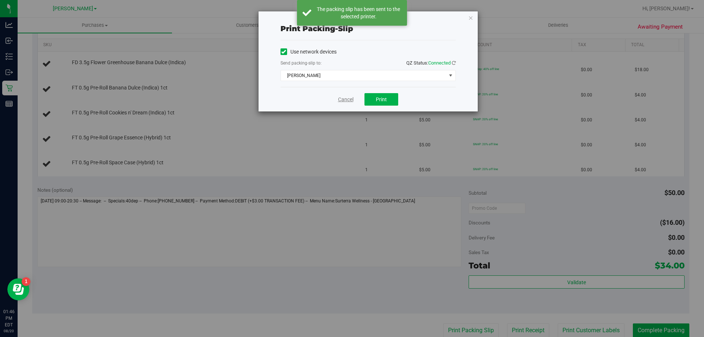 This screenshot has width=704, height=337. I want to click on span: Print packing-slip, so click(317, 29).